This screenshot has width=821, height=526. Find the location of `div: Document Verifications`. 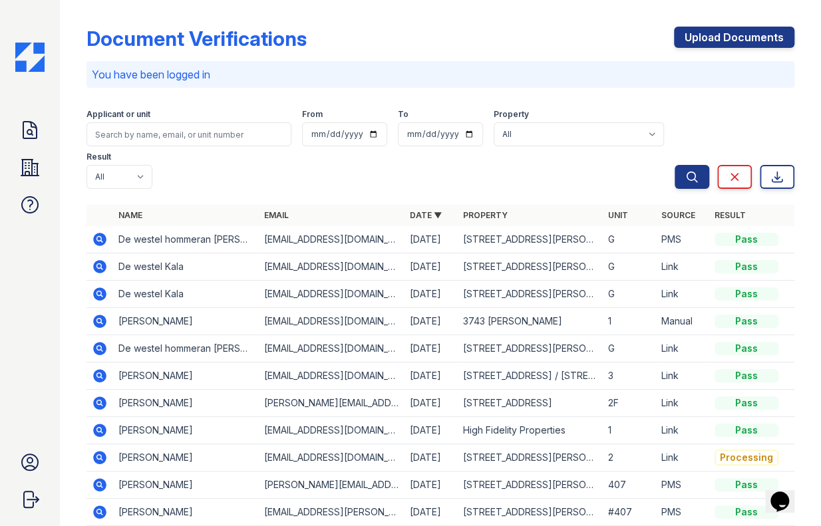

div: Document Verifications is located at coordinates (196, 39).